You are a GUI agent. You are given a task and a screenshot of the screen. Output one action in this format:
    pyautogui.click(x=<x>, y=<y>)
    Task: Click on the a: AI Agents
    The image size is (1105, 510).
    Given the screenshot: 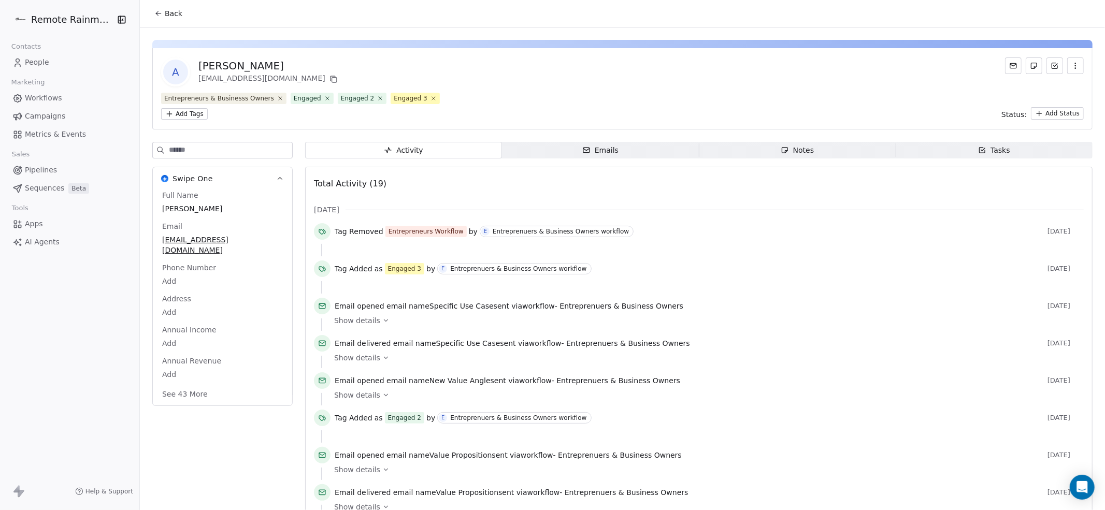 What is the action you would take?
    pyautogui.click(x=69, y=242)
    